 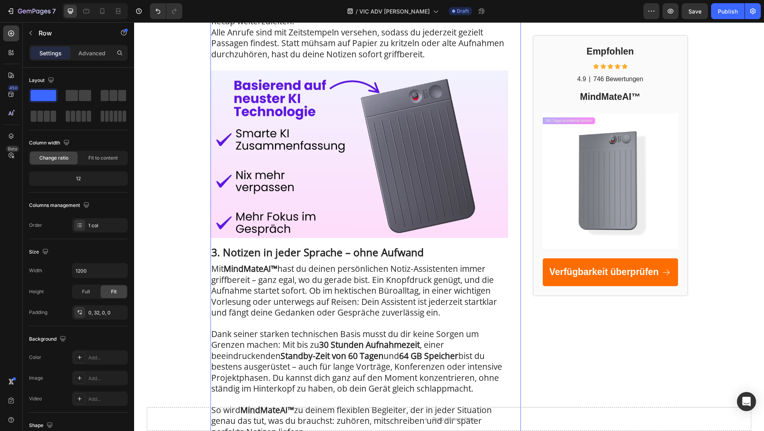 I want to click on span: Fit, so click(x=114, y=292).